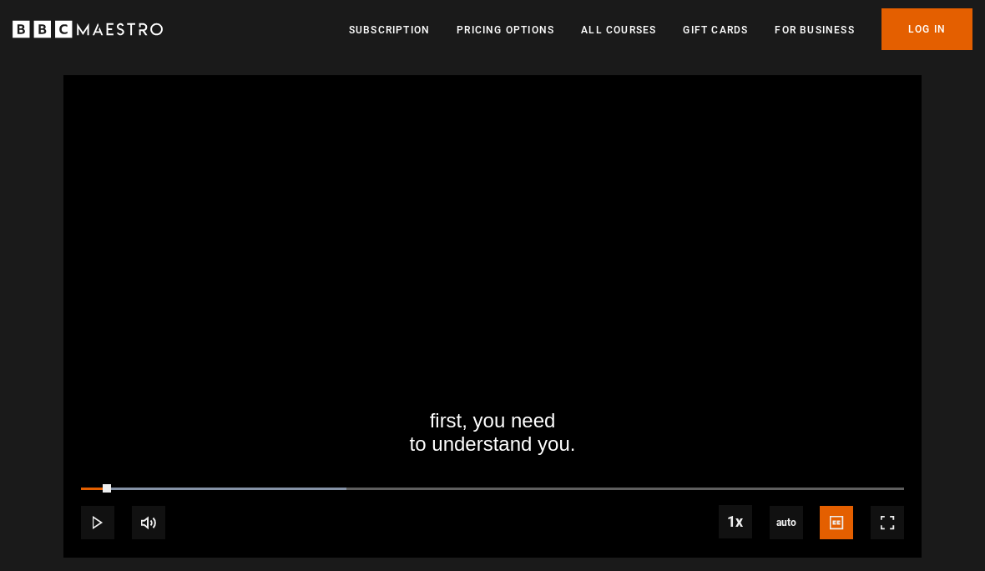 This screenshot has width=985, height=571. What do you see at coordinates (493, 316) in the screenshot?
I see `video-js: Video Player` at bounding box center [493, 316].